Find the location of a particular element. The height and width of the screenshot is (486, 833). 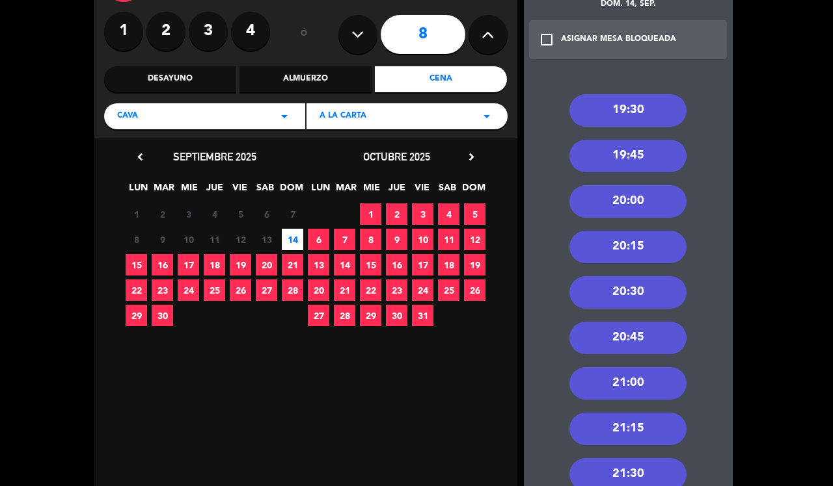

div: 21:15 is located at coordinates (628, 429).